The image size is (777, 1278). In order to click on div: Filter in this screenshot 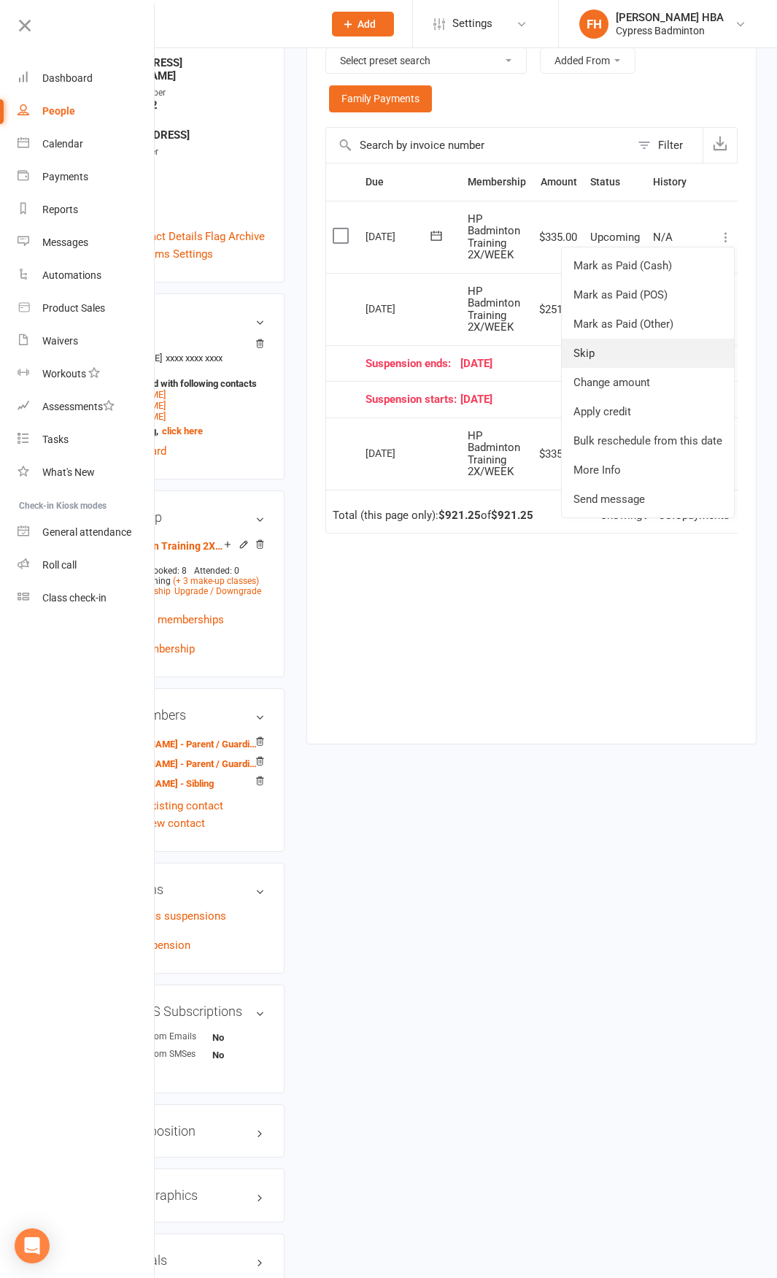, I will do `click(671, 145)`.